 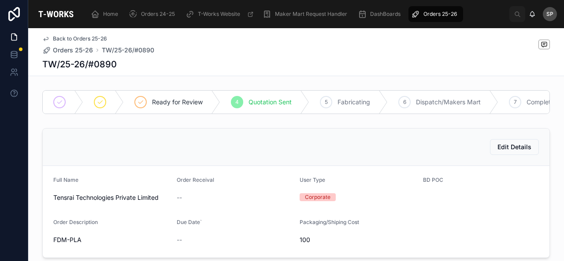 What do you see at coordinates (220, 14) in the screenshot?
I see `a: T-Works Website` at bounding box center [220, 14].